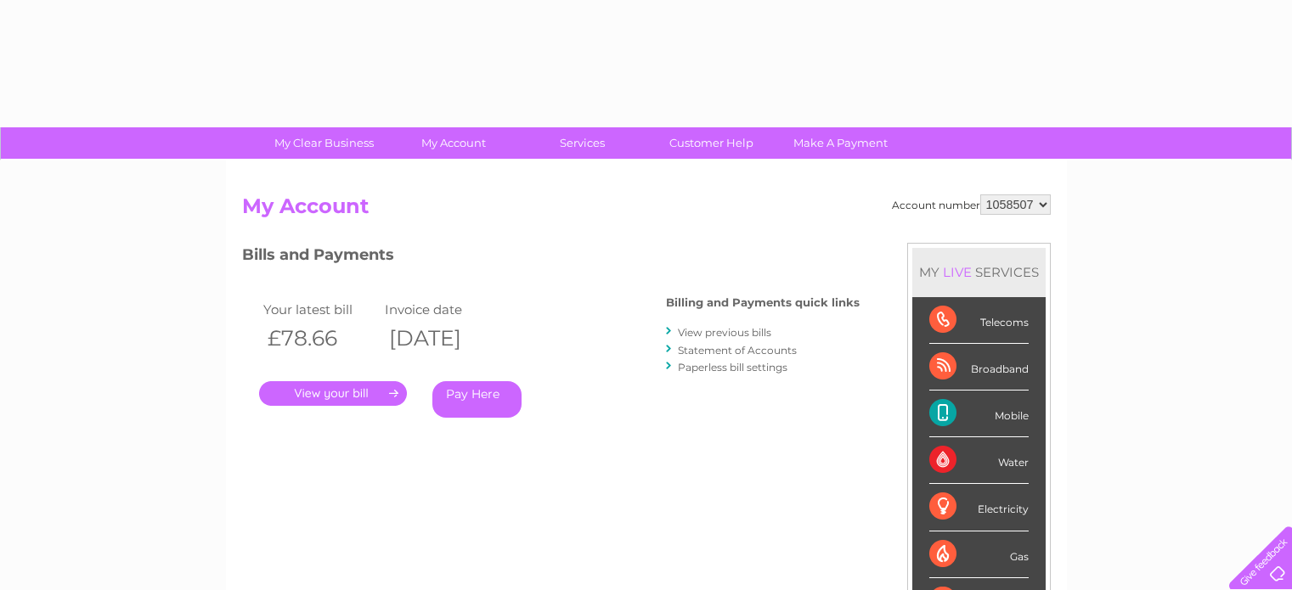 Image resolution: width=1292 pixels, height=590 pixels. I want to click on a: My Clear Business, so click(324, 143).